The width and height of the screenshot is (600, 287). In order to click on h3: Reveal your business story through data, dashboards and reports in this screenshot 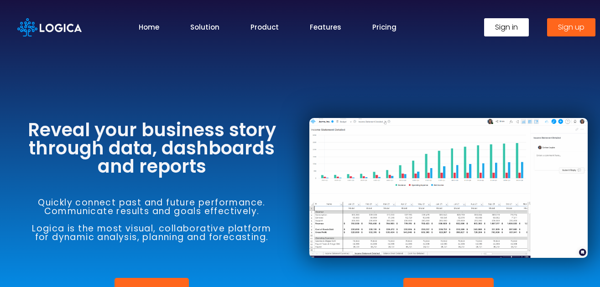, I will do `click(152, 148)`.